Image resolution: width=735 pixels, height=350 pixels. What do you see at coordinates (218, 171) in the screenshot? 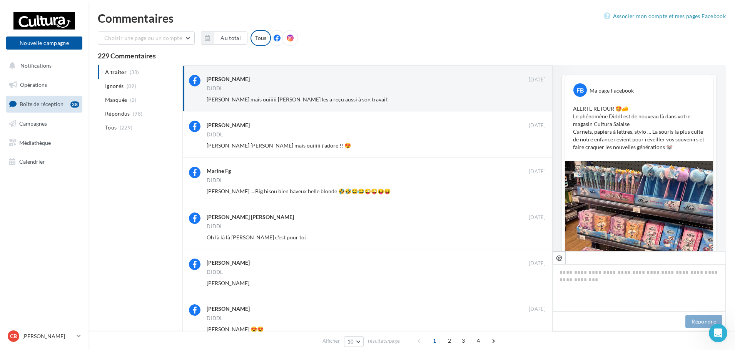
I see `div: Marine Fg` at bounding box center [218, 171].